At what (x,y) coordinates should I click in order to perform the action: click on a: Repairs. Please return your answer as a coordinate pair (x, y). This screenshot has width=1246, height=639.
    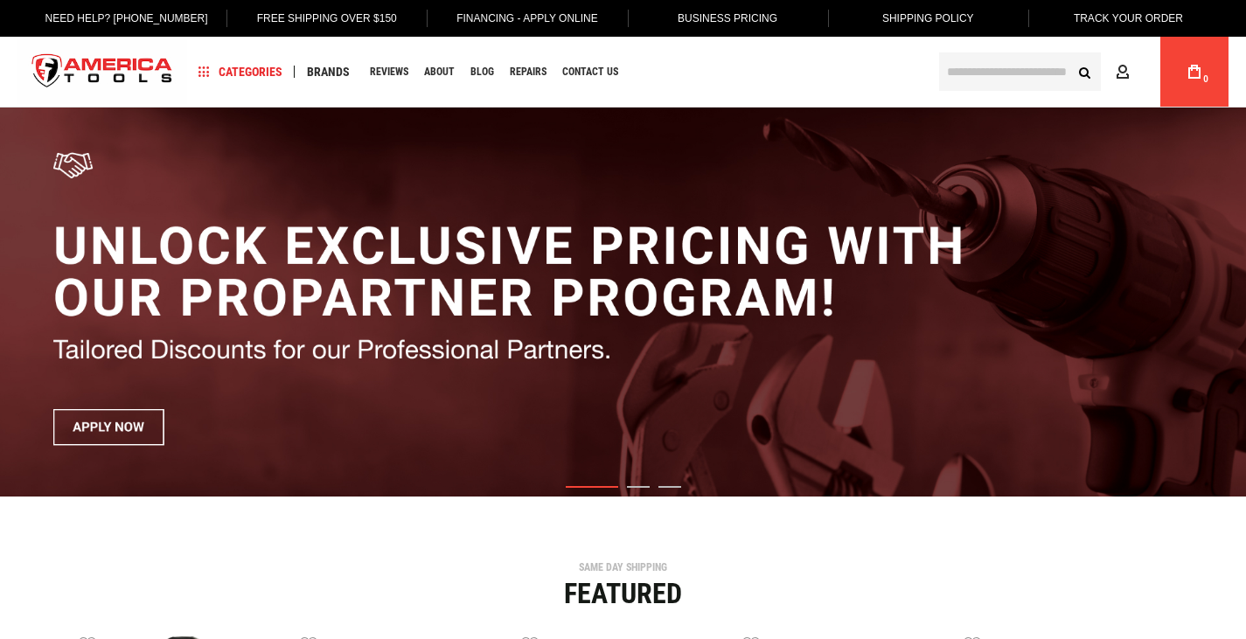
    Looking at the image, I should click on (528, 72).